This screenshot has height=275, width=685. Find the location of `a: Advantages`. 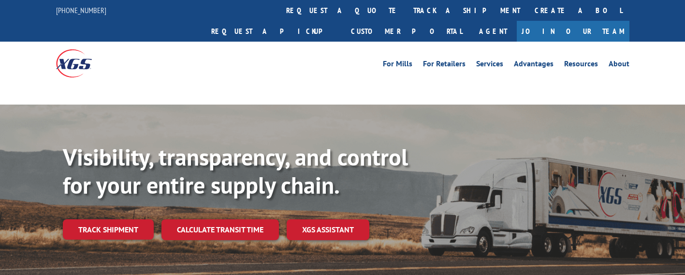

a: Advantages is located at coordinates (534, 65).